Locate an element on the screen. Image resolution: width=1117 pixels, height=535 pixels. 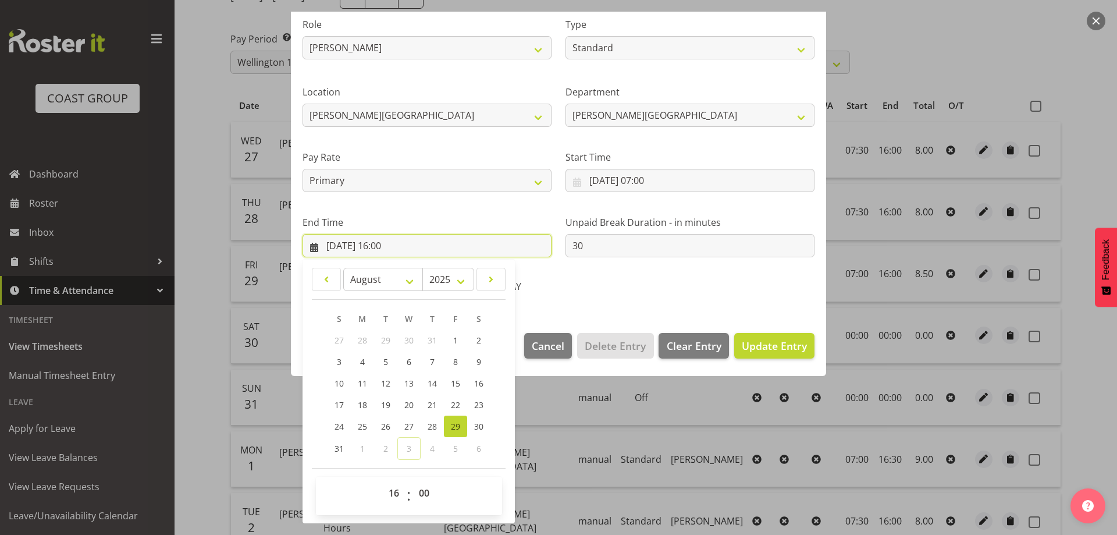
a: 4 is located at coordinates (363, 361).